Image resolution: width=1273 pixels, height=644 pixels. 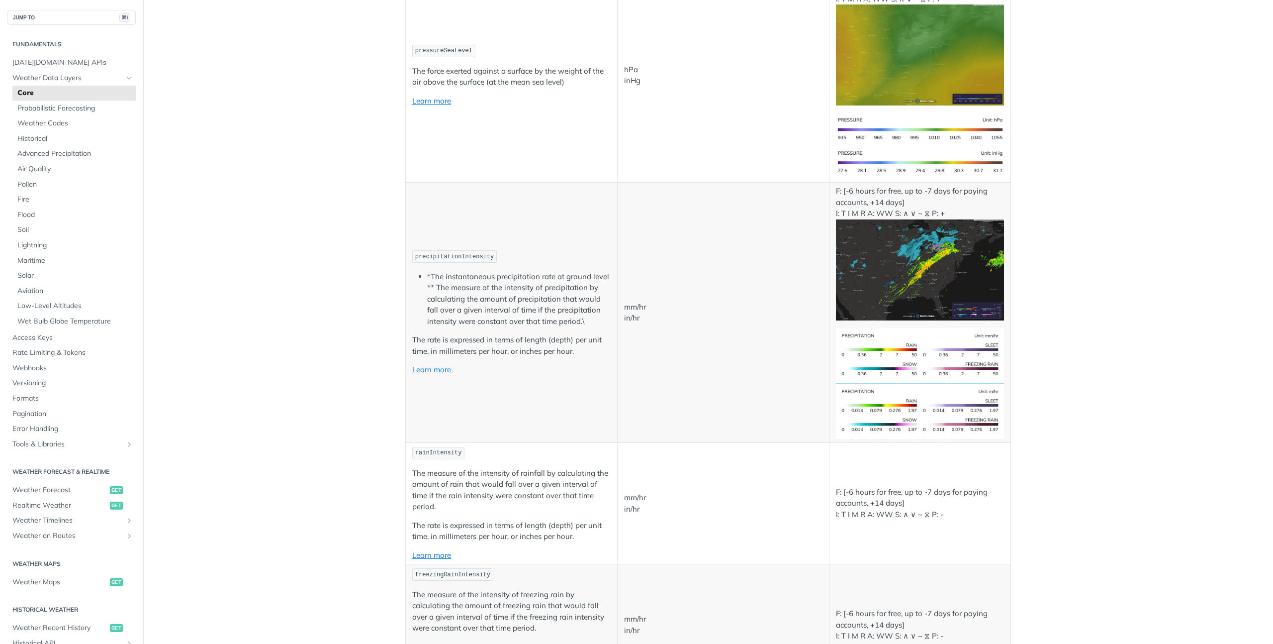 What do you see at coordinates (75, 261) in the screenshot?
I see `span: Maritime` at bounding box center [75, 261].